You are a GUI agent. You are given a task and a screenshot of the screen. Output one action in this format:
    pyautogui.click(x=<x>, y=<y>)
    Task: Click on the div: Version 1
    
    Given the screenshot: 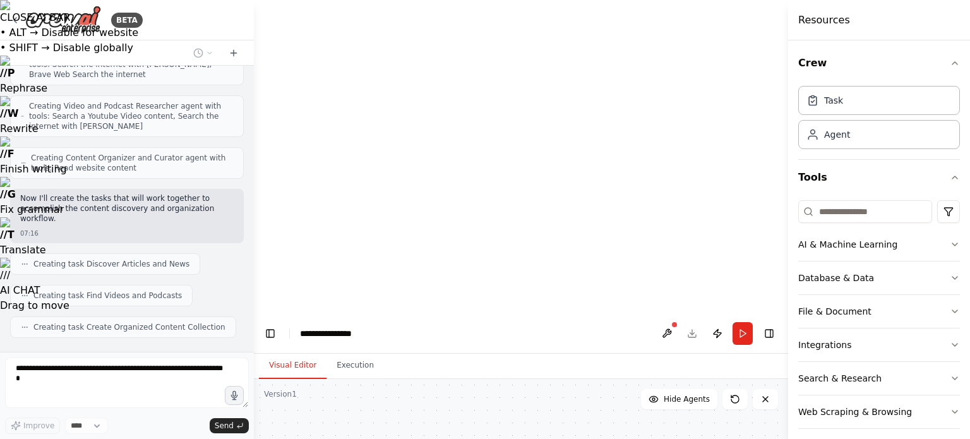 What is the action you would take?
    pyautogui.click(x=280, y=394)
    